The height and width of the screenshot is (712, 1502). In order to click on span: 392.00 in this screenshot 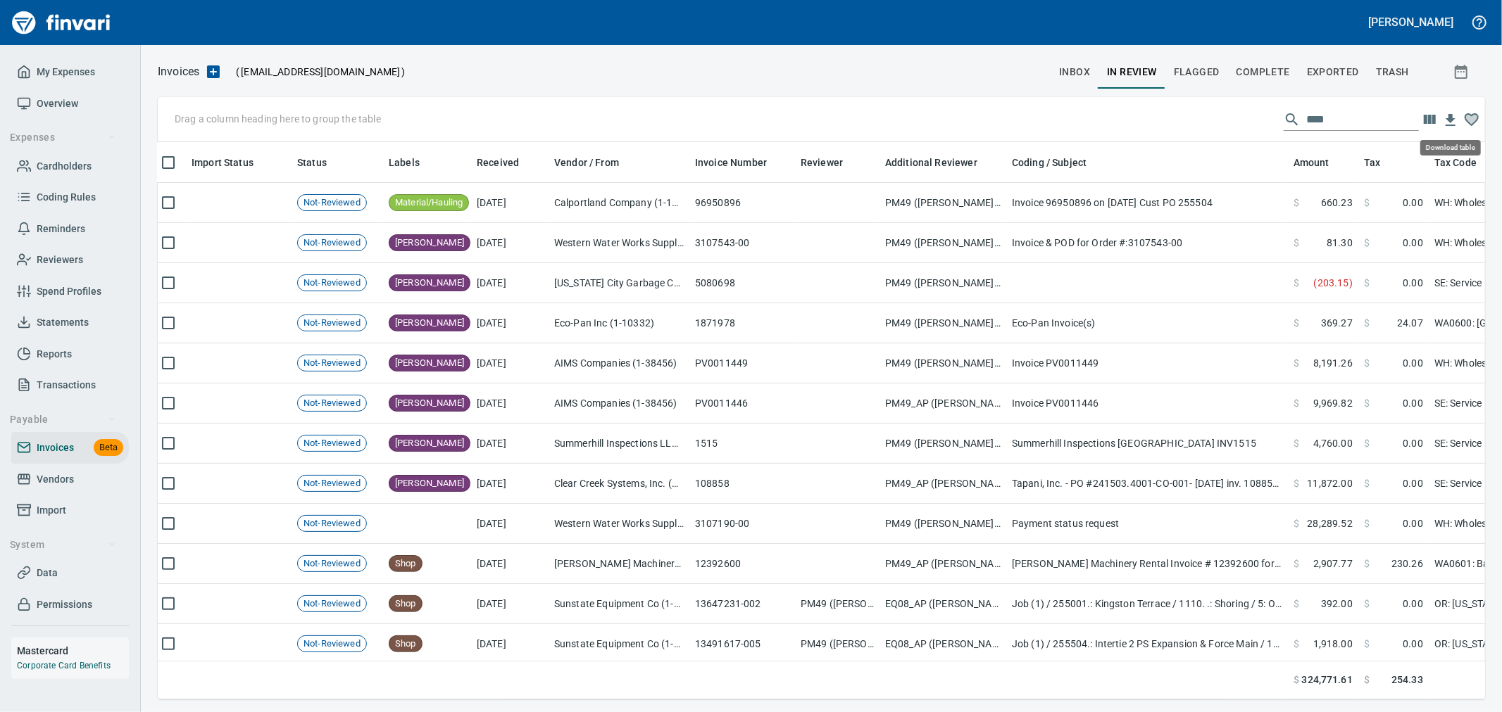, I will do `click(1336, 604)`.